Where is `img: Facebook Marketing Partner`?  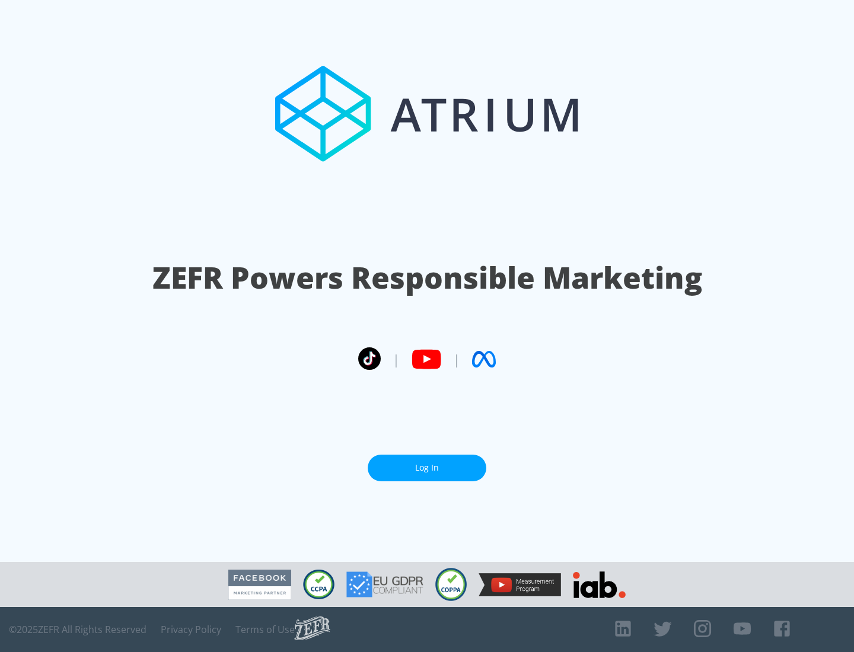 img: Facebook Marketing Partner is located at coordinates (260, 585).